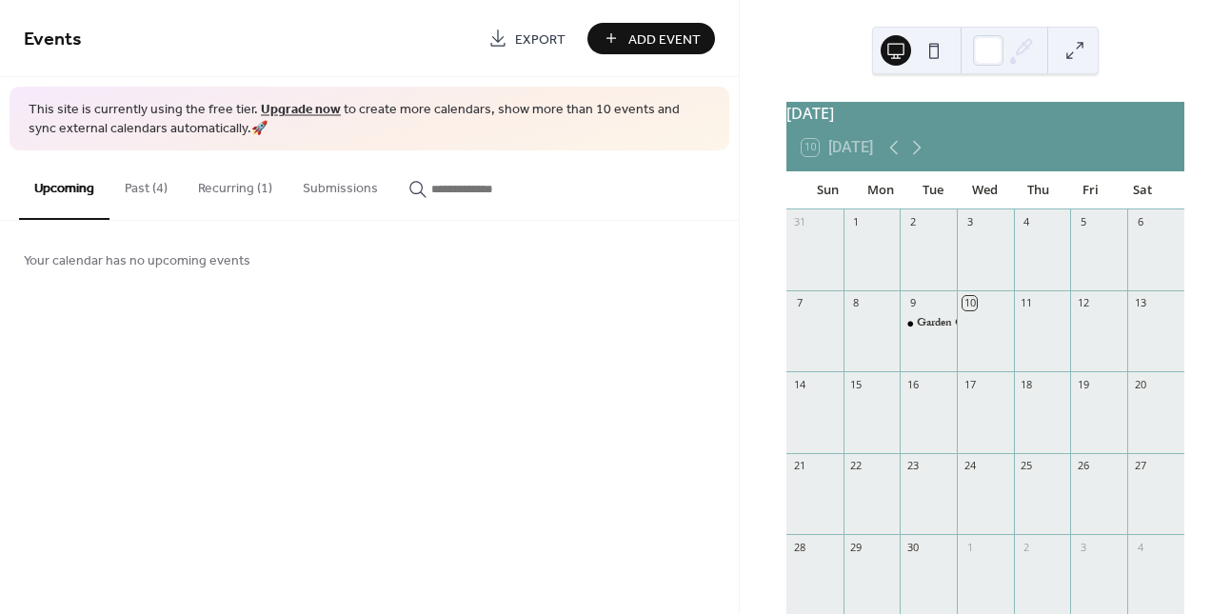 The width and height of the screenshot is (1231, 614). I want to click on div: 26, so click(1082, 466).